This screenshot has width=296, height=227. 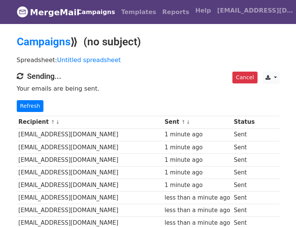 I want to click on a: Cancel, so click(x=245, y=77).